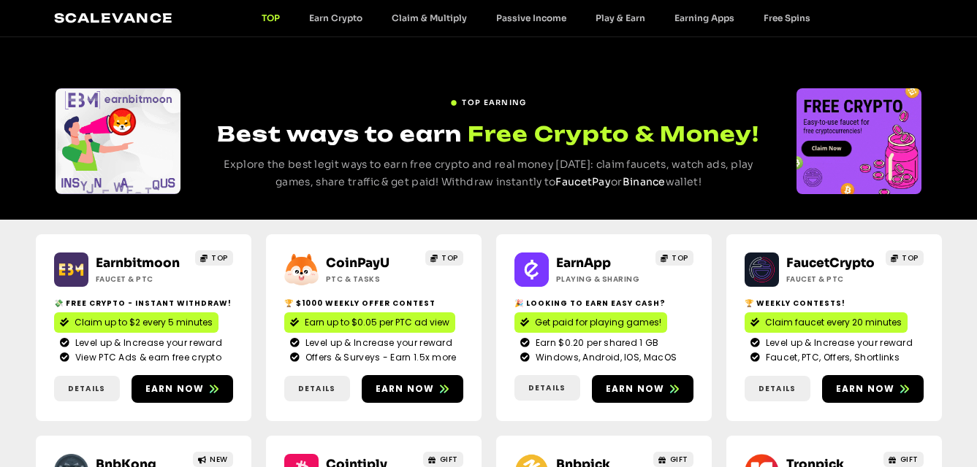 Image resolution: width=977 pixels, height=467 pixels. Describe the element at coordinates (613, 134) in the screenshot. I see `span: Free Crypto & Money!` at that location.